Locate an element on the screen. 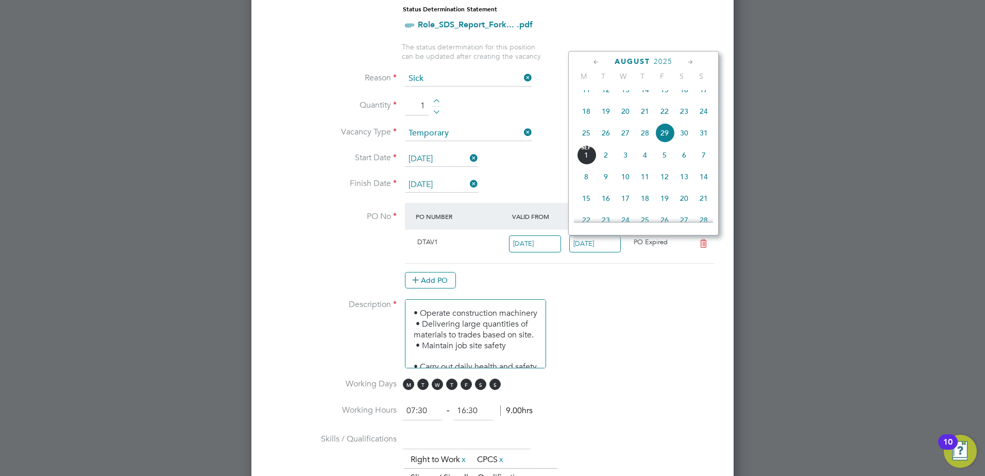 This screenshot has width=985, height=476. strong: Status Determination Statement is located at coordinates (450, 9).